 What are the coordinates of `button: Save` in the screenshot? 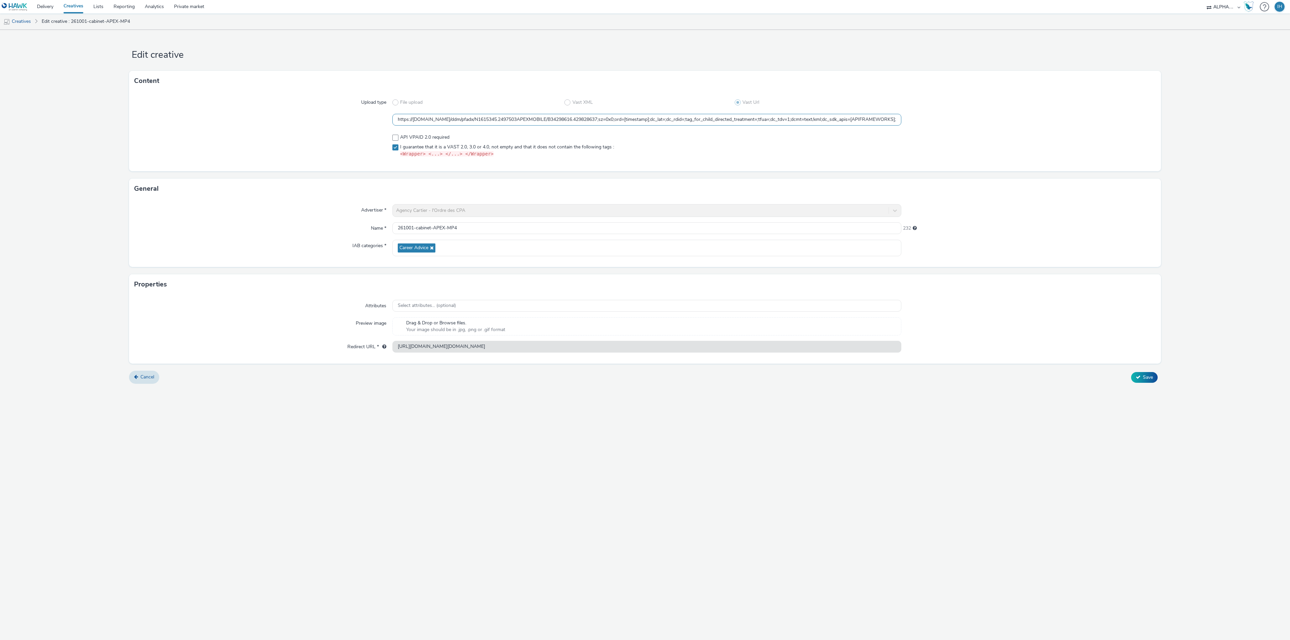 It's located at (1144, 378).